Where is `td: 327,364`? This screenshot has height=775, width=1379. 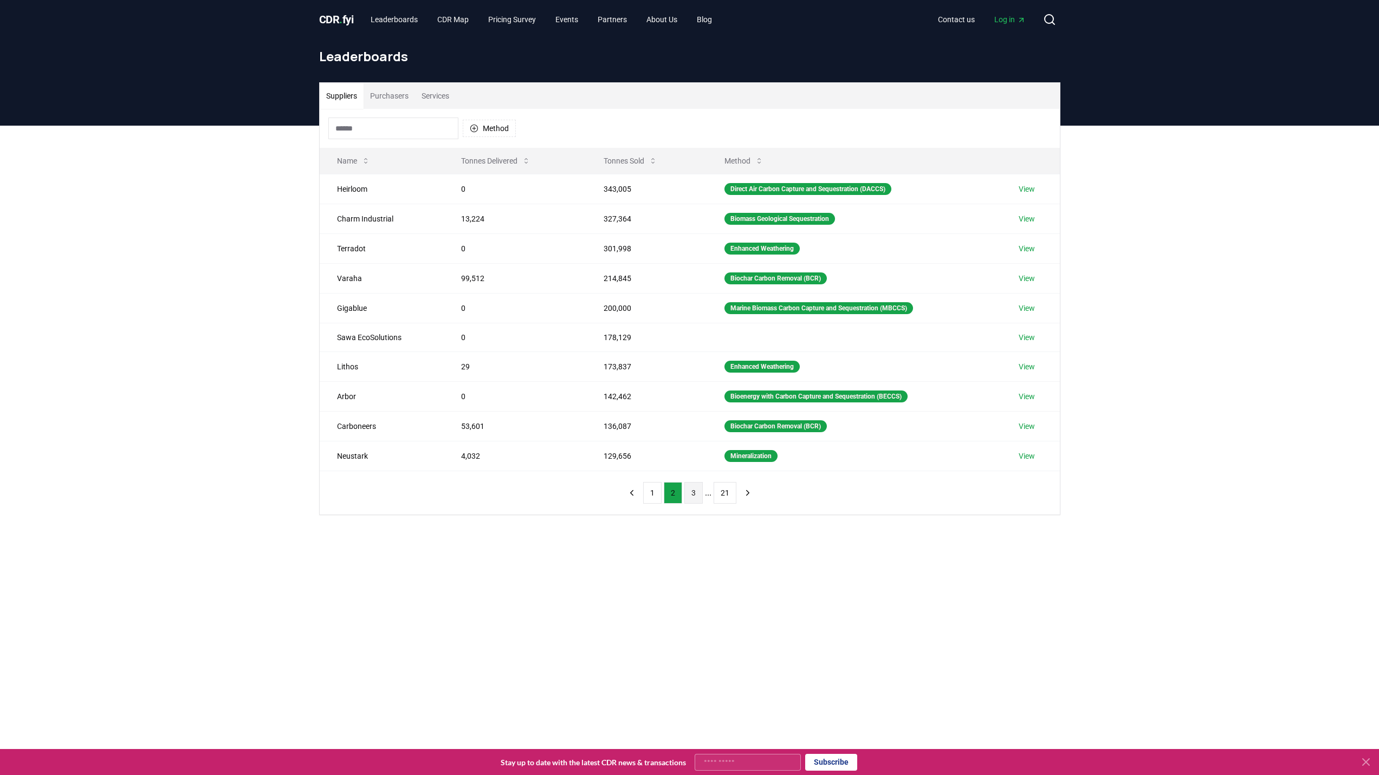
td: 327,364 is located at coordinates (647, 218).